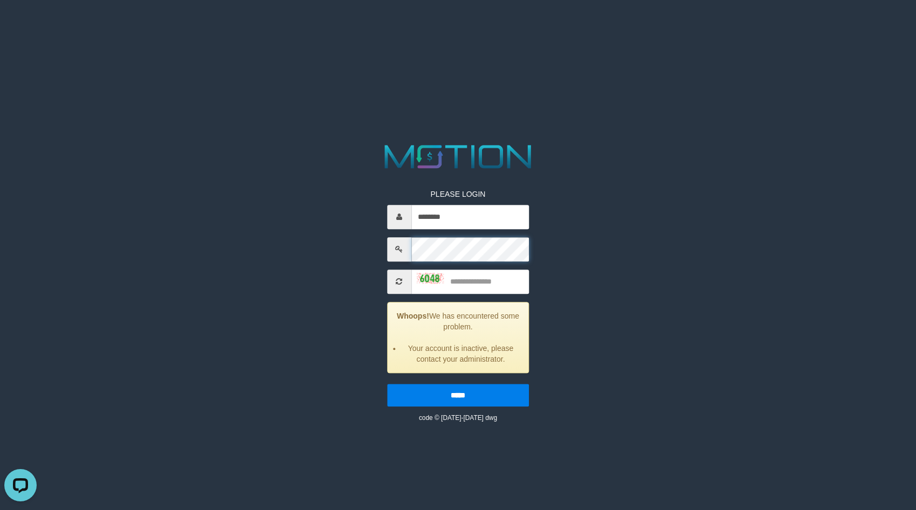  I want to click on p: PLEASE LOGIN, so click(458, 194).